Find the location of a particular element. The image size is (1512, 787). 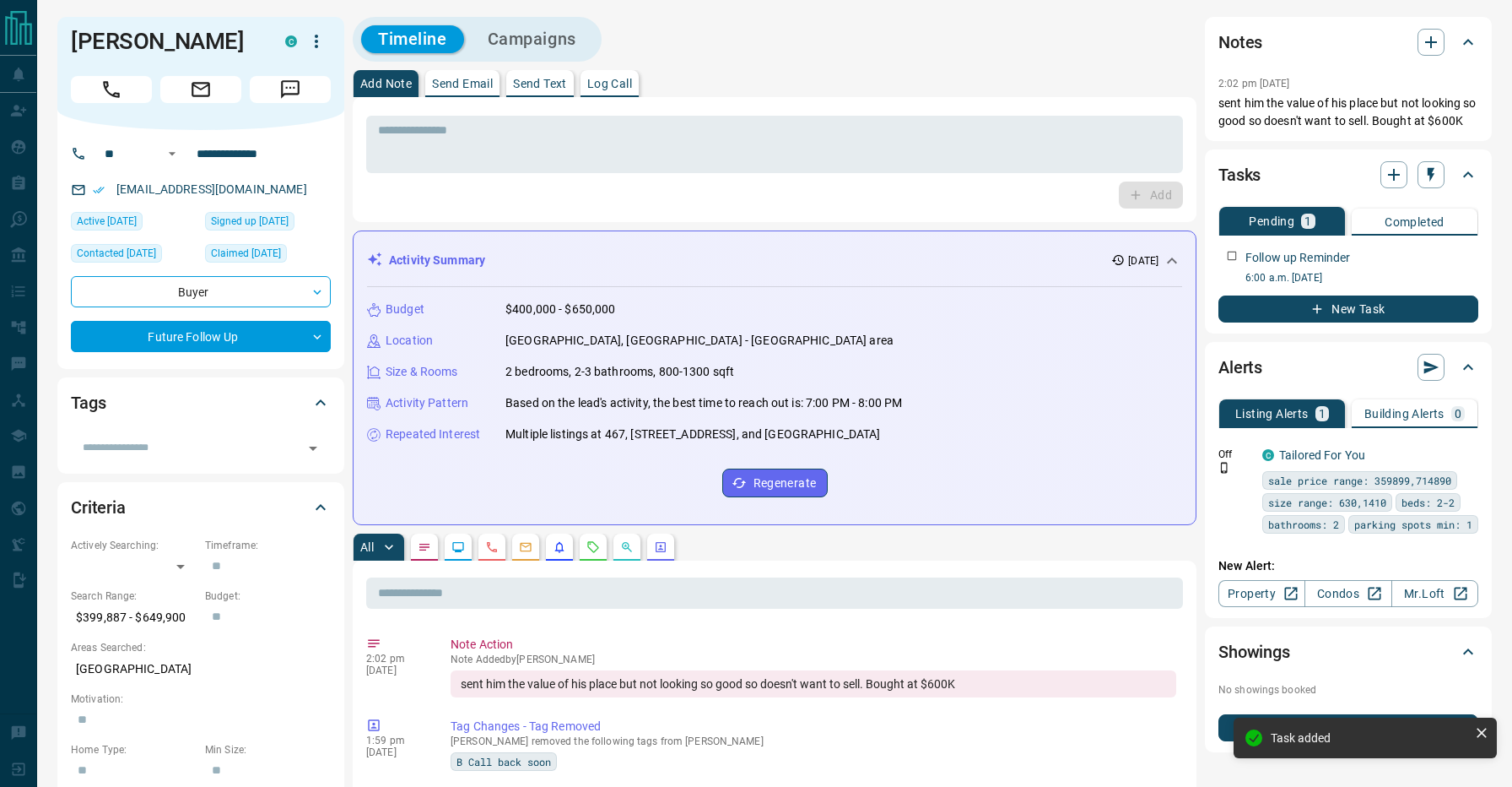

button: New Task is located at coordinates (1349, 309).